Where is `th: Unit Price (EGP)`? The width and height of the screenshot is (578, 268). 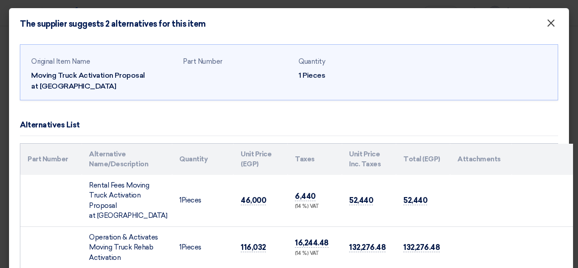 th: Unit Price (EGP) is located at coordinates (261, 159).